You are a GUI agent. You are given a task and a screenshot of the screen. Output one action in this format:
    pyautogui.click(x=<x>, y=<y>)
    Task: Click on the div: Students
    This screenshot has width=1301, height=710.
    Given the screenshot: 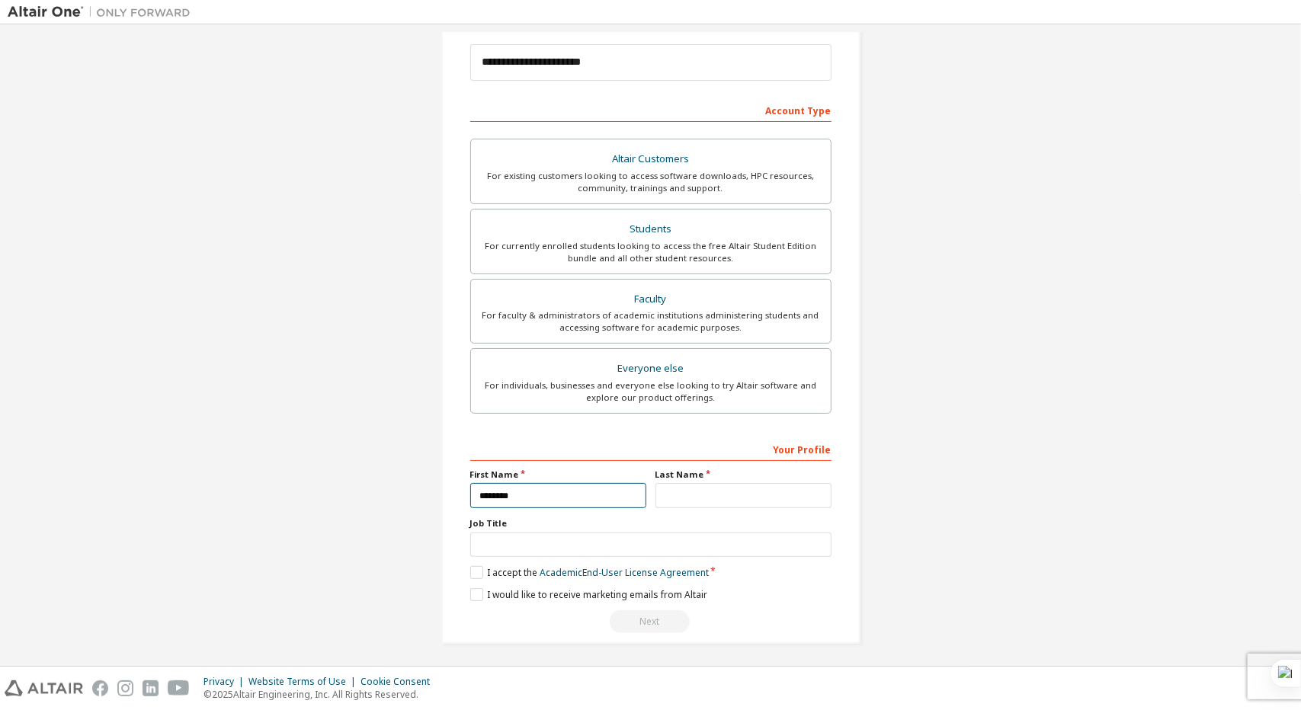 What is the action you would take?
    pyautogui.click(x=651, y=229)
    